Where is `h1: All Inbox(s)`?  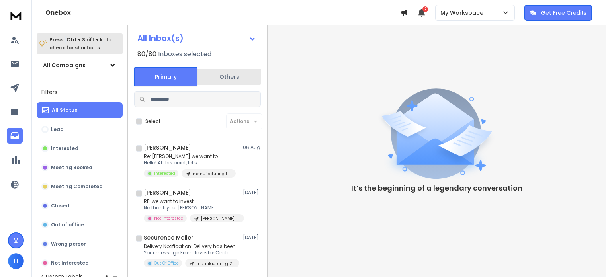
h1: All Inbox(s) is located at coordinates (160, 38).